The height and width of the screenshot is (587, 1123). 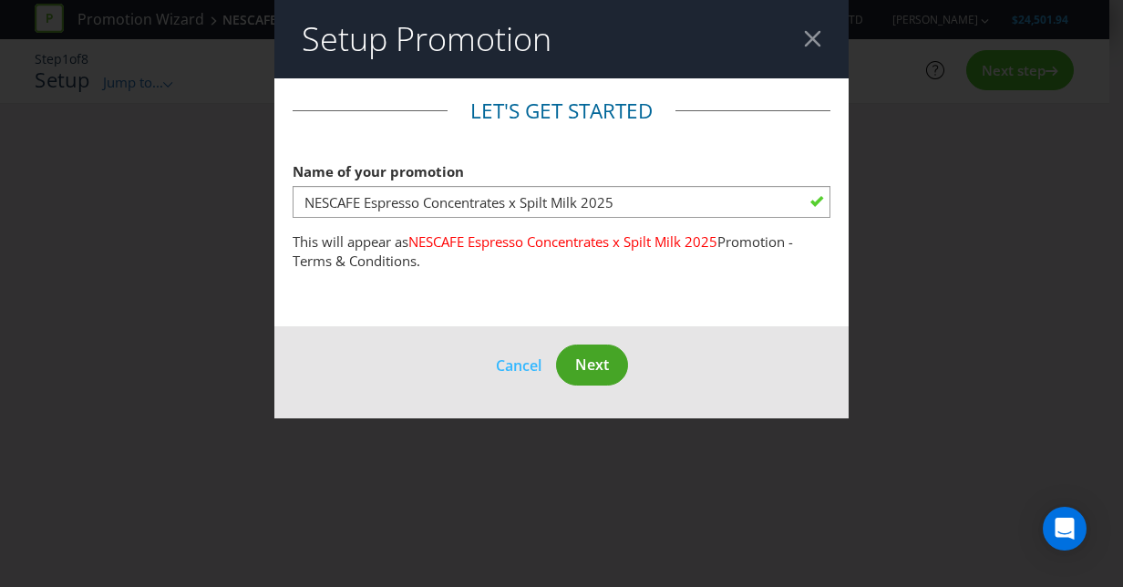 I want to click on button: Cancel, so click(x=519, y=366).